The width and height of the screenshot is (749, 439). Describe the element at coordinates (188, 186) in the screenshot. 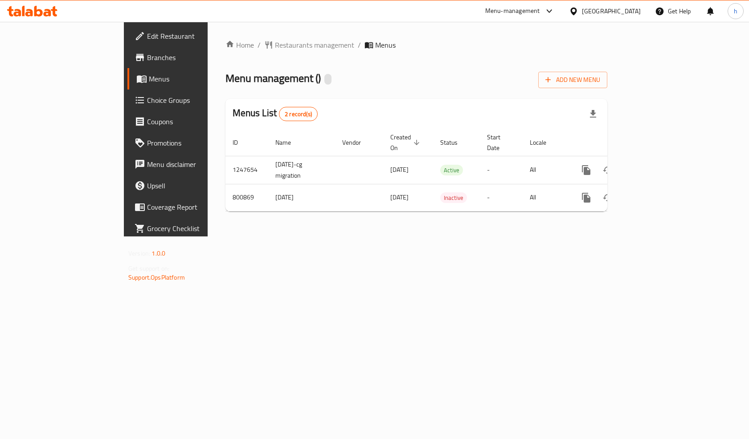

I see `a: Upsell` at that location.